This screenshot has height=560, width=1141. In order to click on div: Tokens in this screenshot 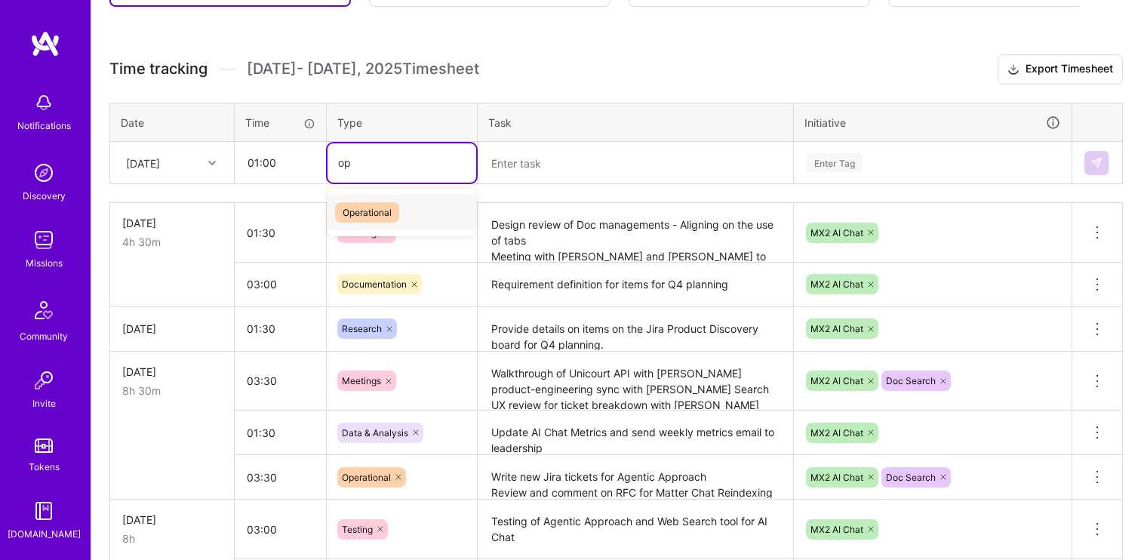, I will do `click(44, 466)`.